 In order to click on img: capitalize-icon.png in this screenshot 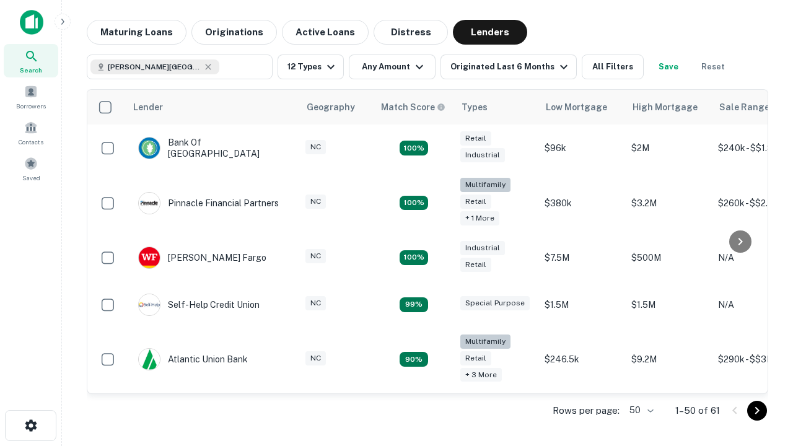, I will do `click(32, 22)`.